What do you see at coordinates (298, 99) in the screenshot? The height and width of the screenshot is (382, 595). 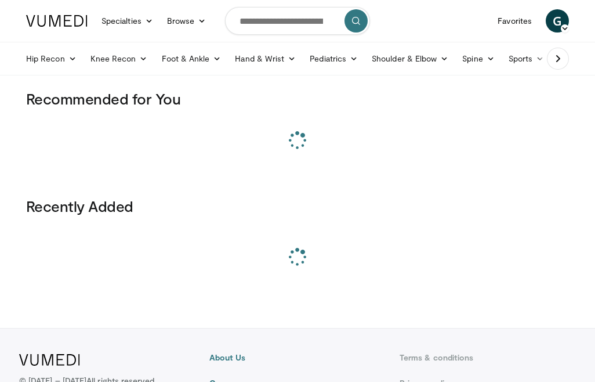 I see `h3: Recommended for You` at bounding box center [298, 99].